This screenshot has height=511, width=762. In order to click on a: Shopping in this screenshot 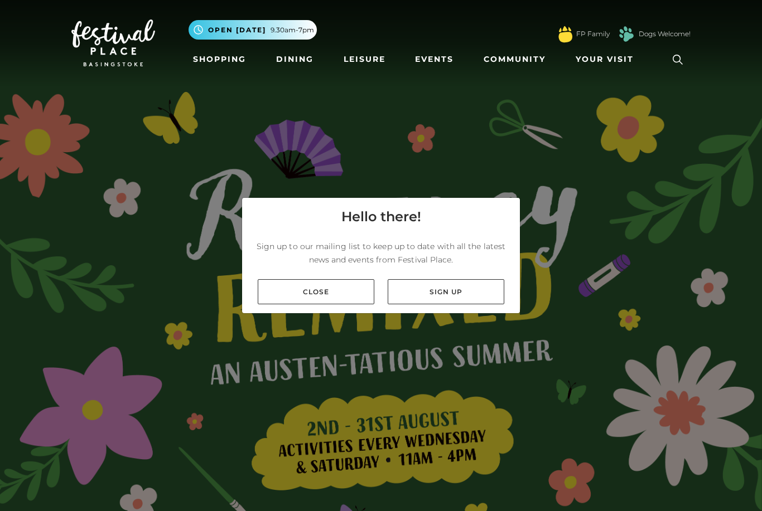, I will do `click(219, 59)`.